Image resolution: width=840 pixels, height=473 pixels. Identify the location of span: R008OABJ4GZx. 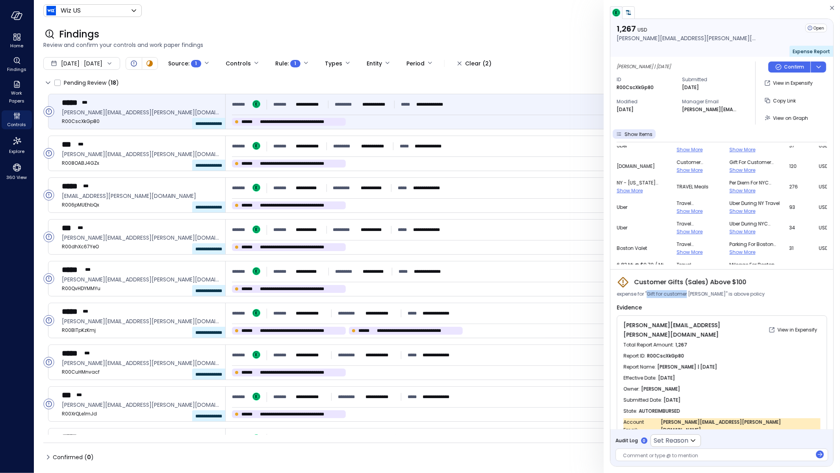
(140, 163).